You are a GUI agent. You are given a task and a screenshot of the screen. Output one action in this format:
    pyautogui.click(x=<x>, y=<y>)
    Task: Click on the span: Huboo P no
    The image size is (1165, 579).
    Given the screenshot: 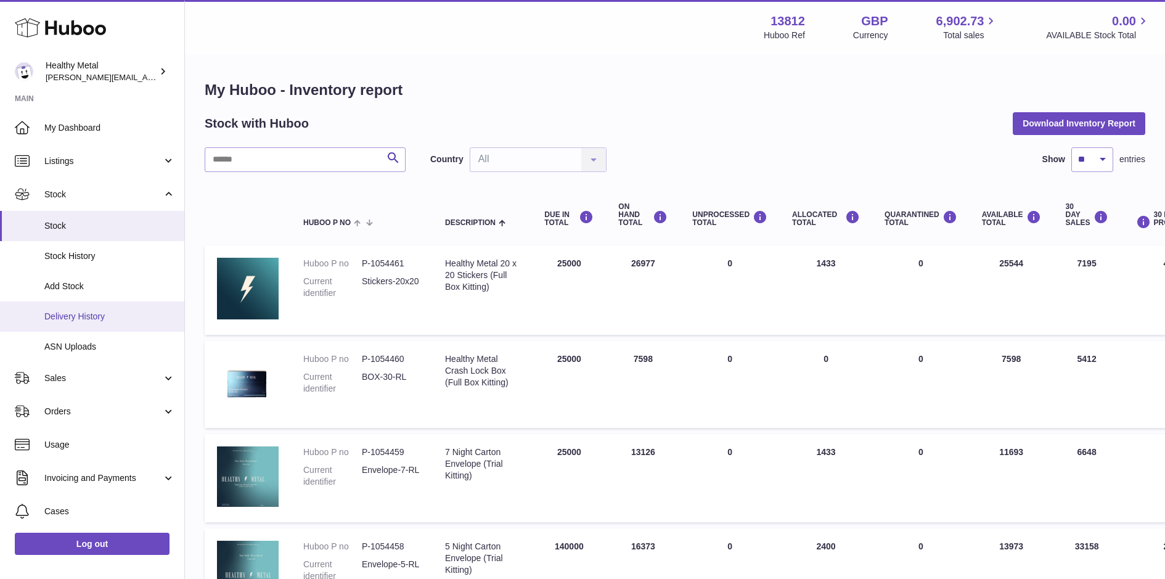 What is the action you would take?
    pyautogui.click(x=327, y=223)
    